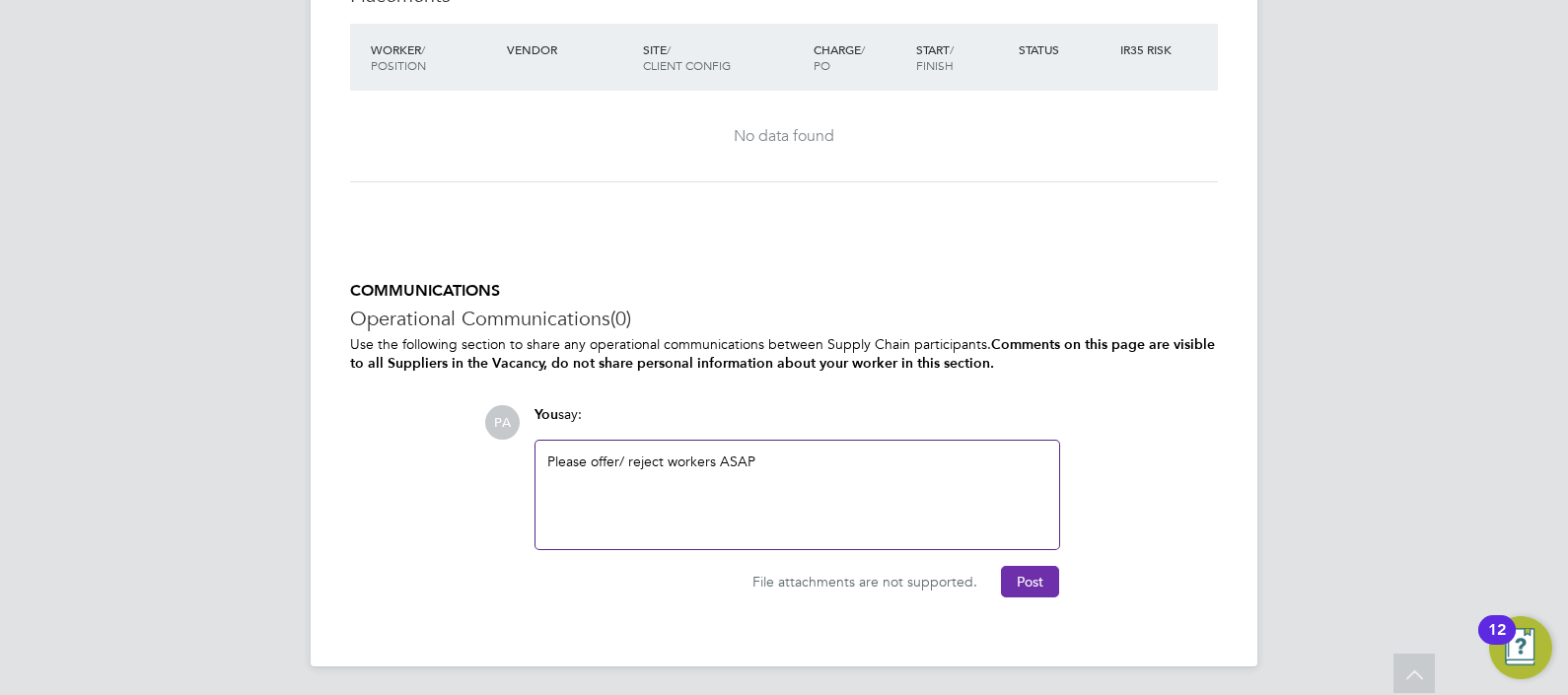 Image resolution: width=1568 pixels, height=695 pixels. Describe the element at coordinates (398, 57) in the screenshot. I see `span: / Position` at that location.